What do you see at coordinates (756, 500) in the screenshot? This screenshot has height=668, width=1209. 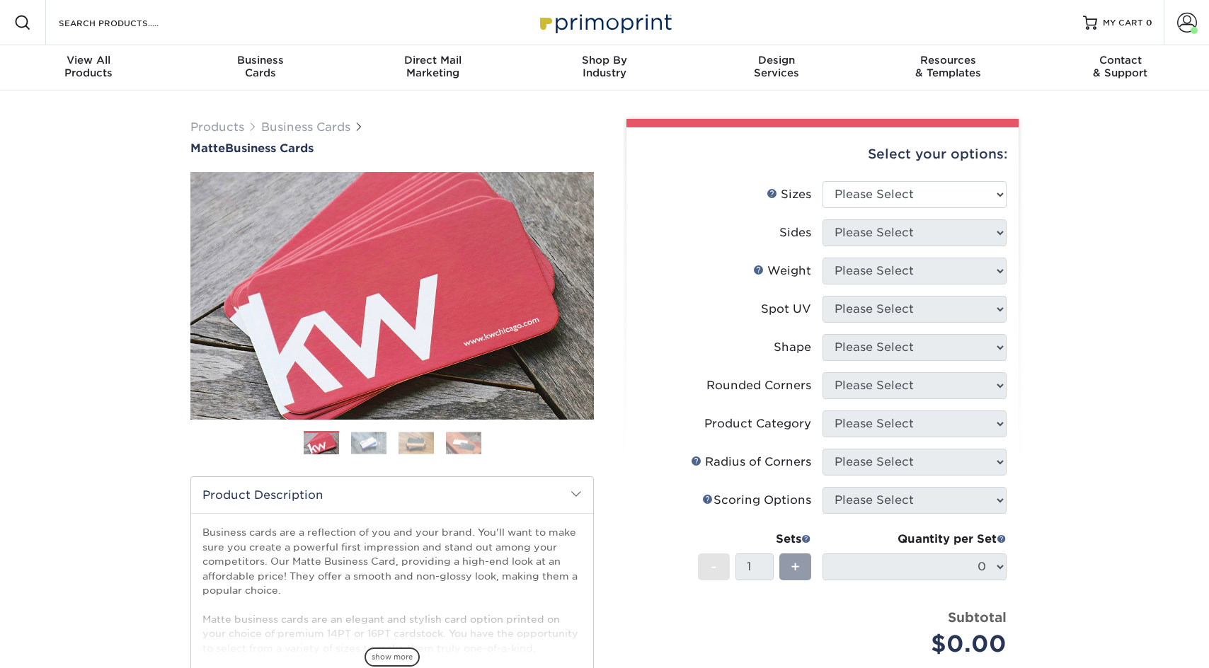 I see `div: Scoring Options` at bounding box center [756, 500].